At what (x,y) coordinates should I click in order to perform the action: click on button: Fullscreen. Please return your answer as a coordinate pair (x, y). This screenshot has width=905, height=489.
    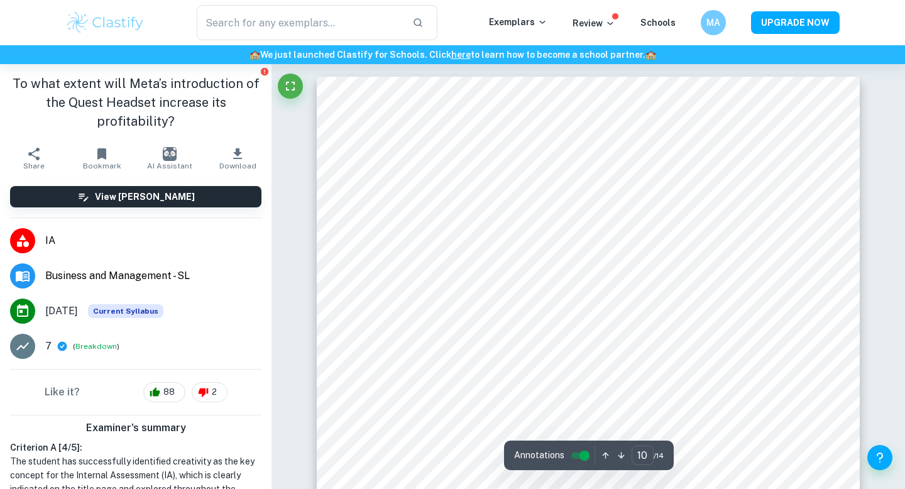
    Looking at the image, I should click on (290, 86).